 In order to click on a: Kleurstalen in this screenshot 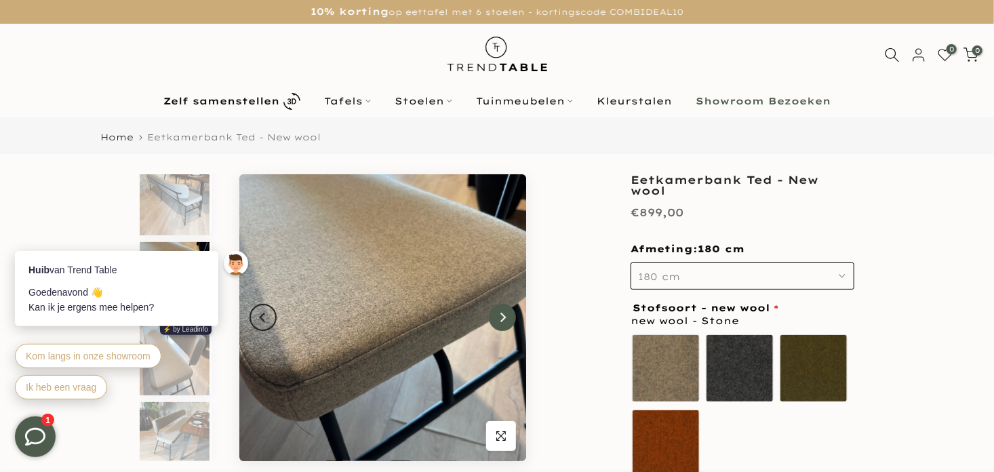, I will do `click(635, 101)`.